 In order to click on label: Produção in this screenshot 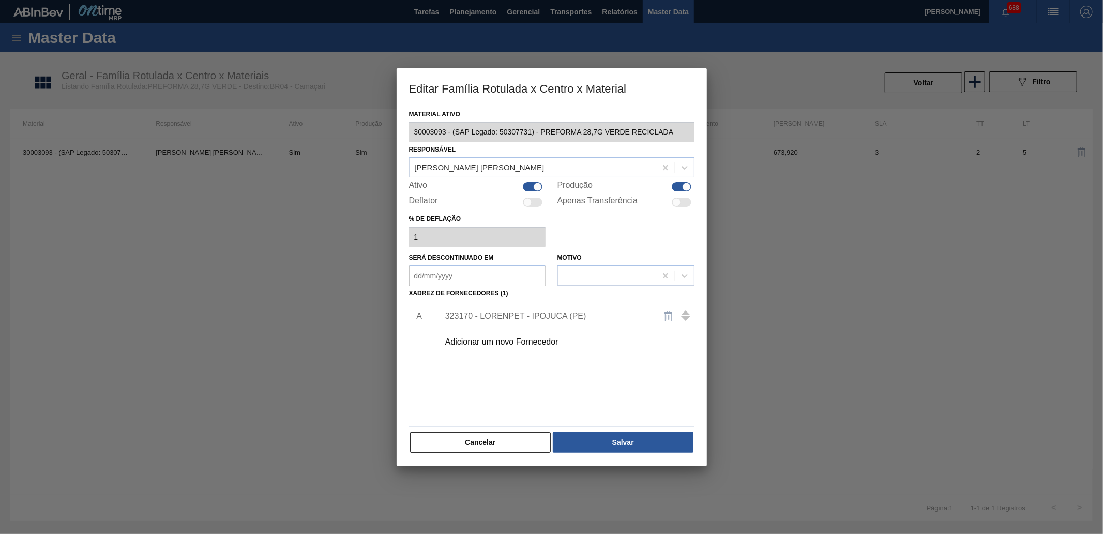, I will do `click(575, 187)`.